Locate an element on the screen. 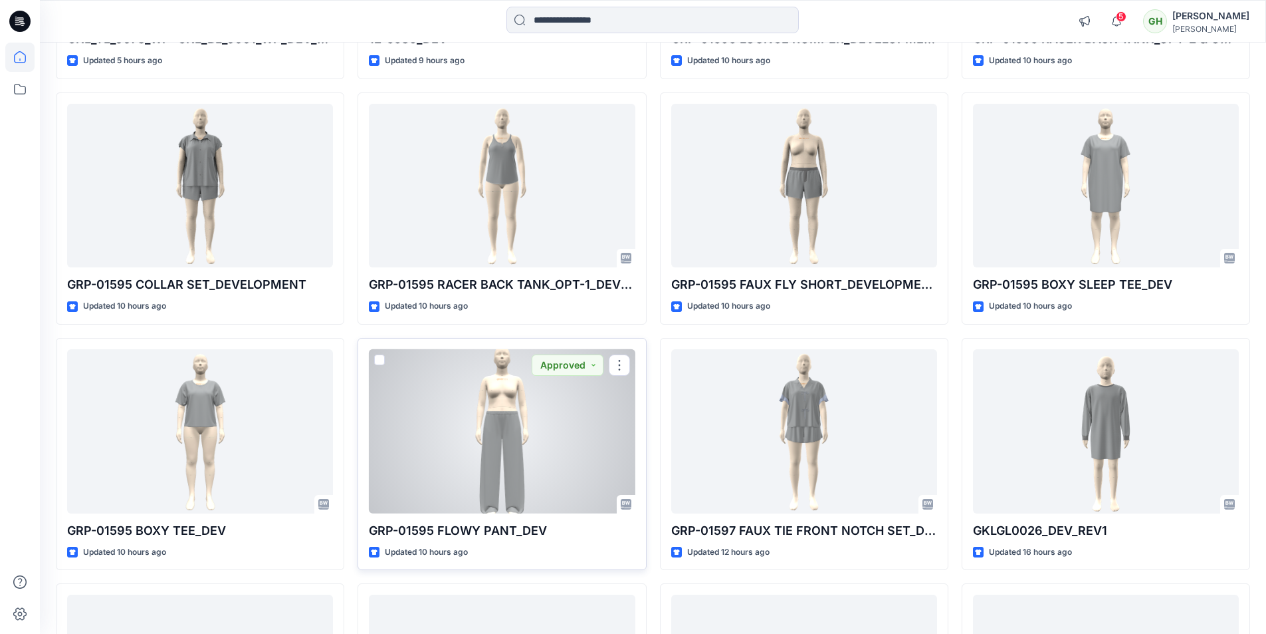 The height and width of the screenshot is (634, 1266). a: GRP-01595 BOXY TEE_DEV is located at coordinates (200, 431).